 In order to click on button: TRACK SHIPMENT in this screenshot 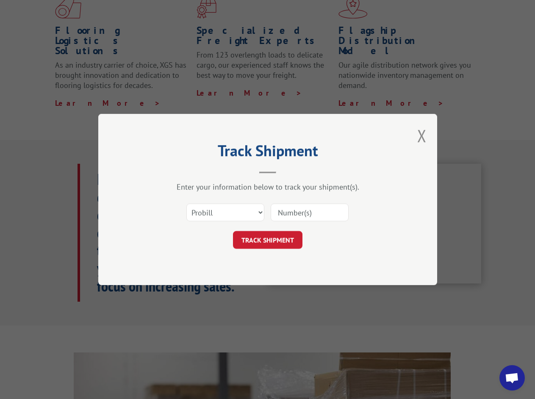, I will do `click(268, 240)`.